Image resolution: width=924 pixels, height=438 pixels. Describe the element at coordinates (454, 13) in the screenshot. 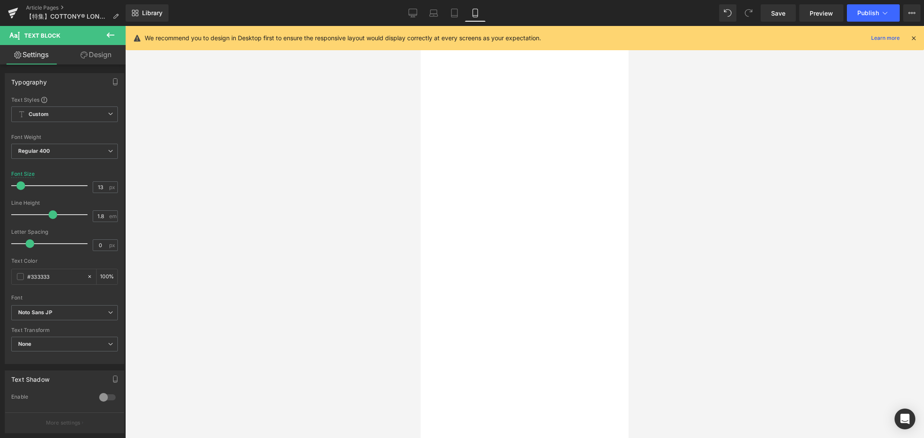

I see `a: Tablet` at that location.